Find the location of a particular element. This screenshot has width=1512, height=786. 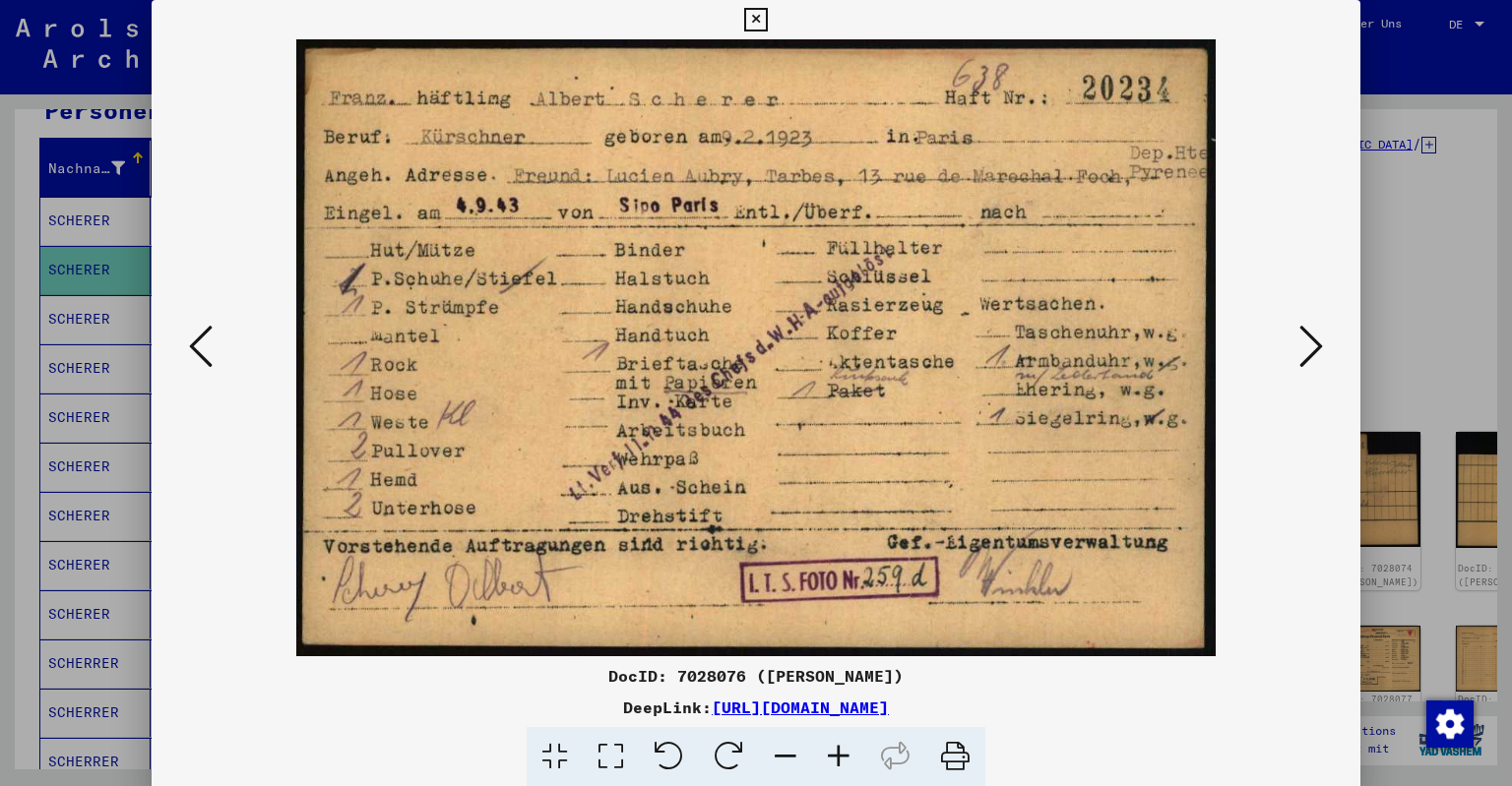

img: Zustimmung ändern is located at coordinates (1450, 724).